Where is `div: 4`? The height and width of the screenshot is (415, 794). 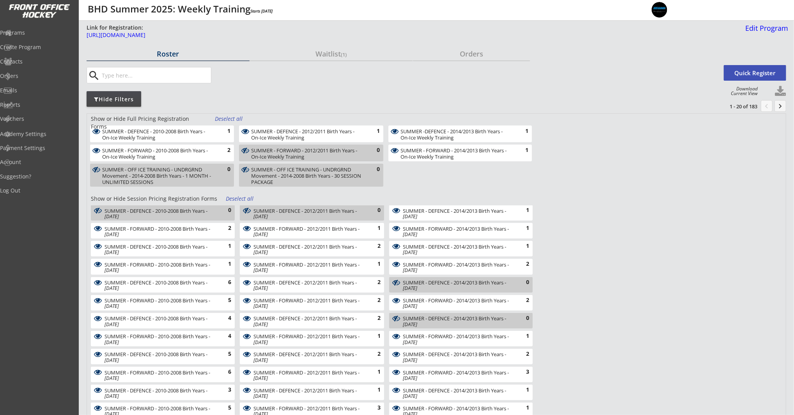
div: 4 is located at coordinates (223, 336).